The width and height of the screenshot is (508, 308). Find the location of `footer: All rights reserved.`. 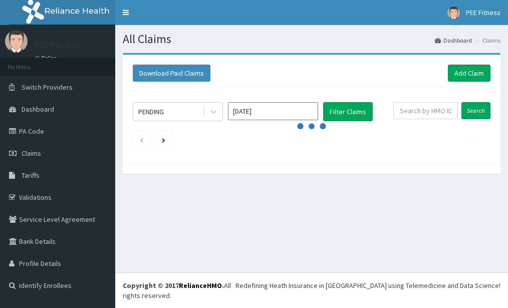

footer: All rights reserved. is located at coordinates (311, 290).